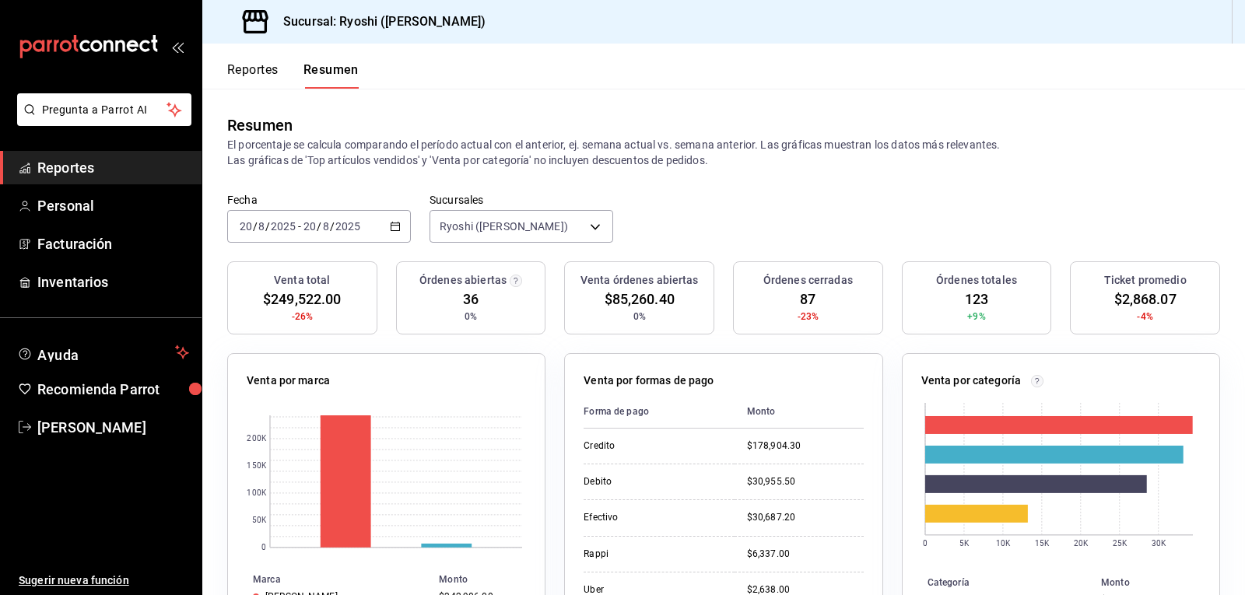  Describe the element at coordinates (303, 317) in the screenshot. I see `span: -26%` at that location.